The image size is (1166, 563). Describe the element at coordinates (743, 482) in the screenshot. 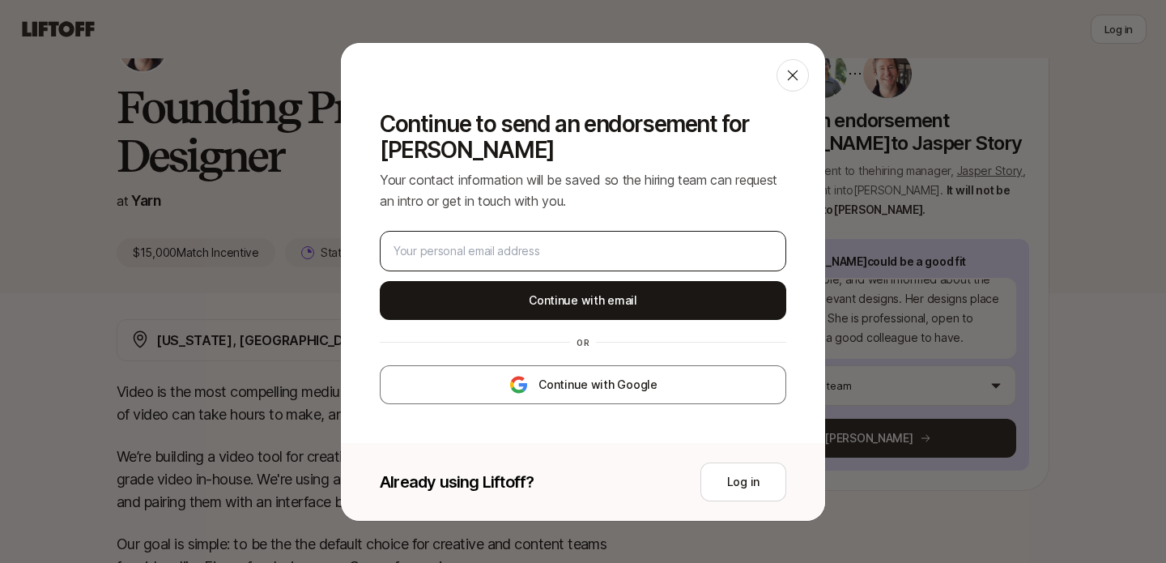

I see `button: Log in` at that location.